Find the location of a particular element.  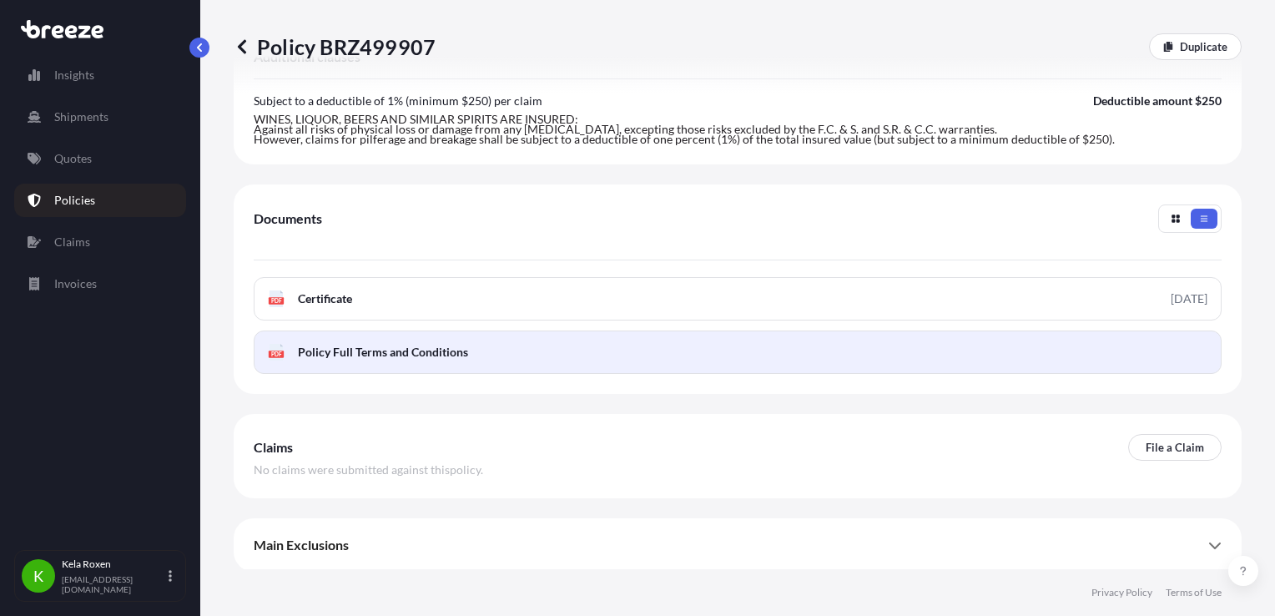

p: Insights is located at coordinates (74, 75).